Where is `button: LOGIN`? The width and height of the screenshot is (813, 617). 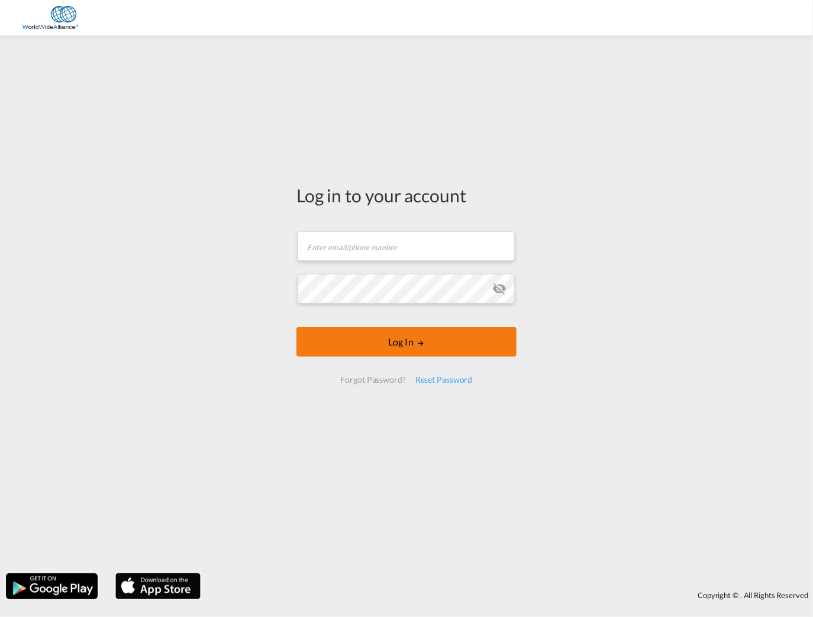
button: LOGIN is located at coordinates (407, 342).